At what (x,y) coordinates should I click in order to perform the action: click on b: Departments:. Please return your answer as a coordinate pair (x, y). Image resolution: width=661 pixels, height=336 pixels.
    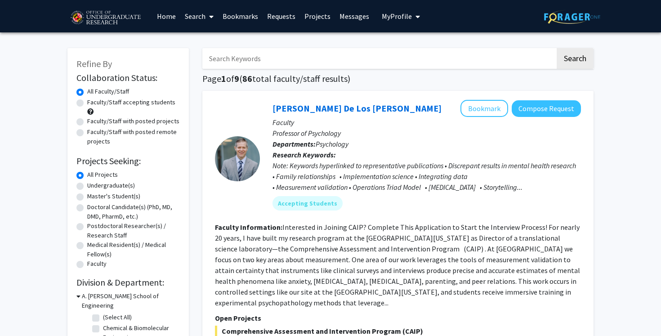
    Looking at the image, I should click on (294, 144).